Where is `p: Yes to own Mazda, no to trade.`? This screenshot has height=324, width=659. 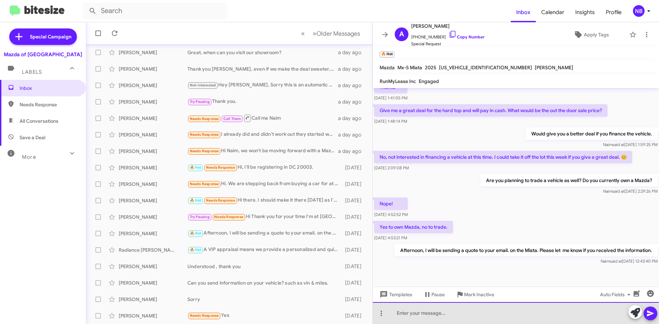
p: Yes to own Mazda, no to trade. is located at coordinates (413, 227).